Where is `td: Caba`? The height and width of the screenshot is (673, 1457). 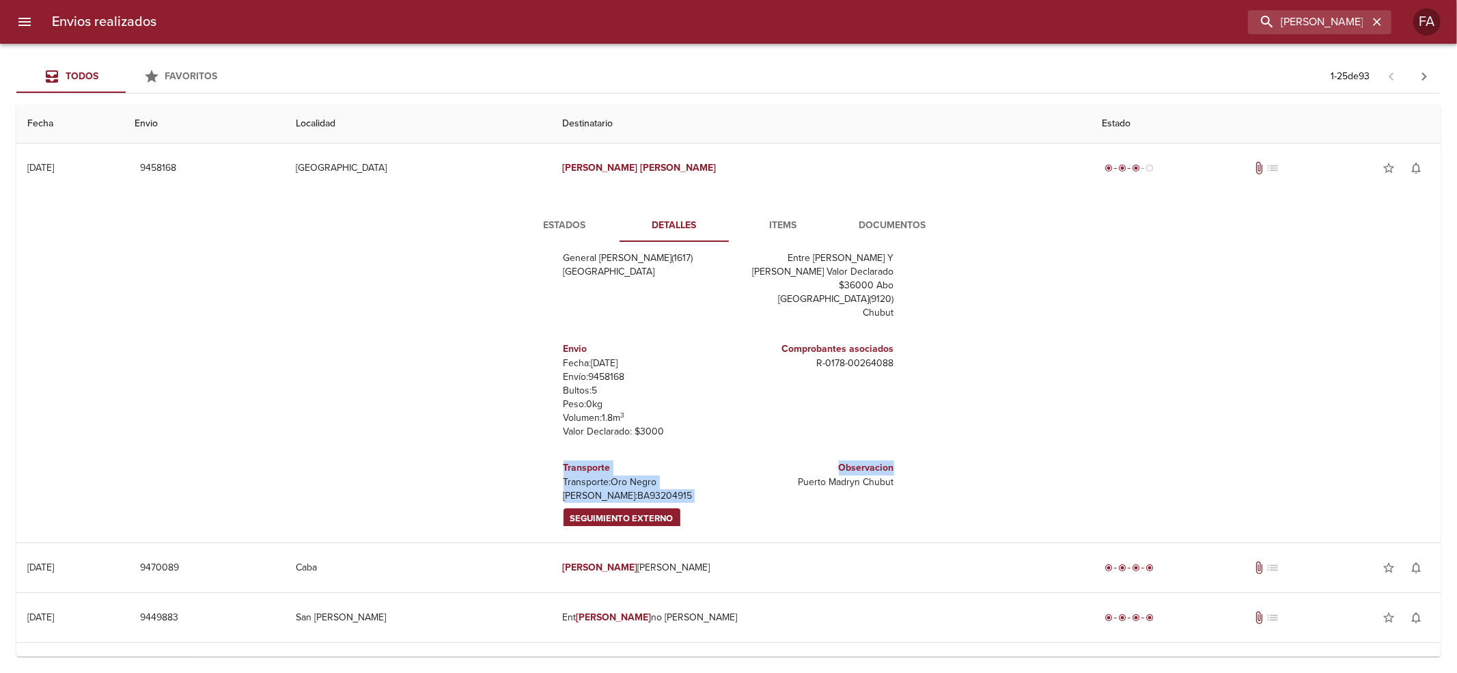
td: Caba is located at coordinates (418, 567).